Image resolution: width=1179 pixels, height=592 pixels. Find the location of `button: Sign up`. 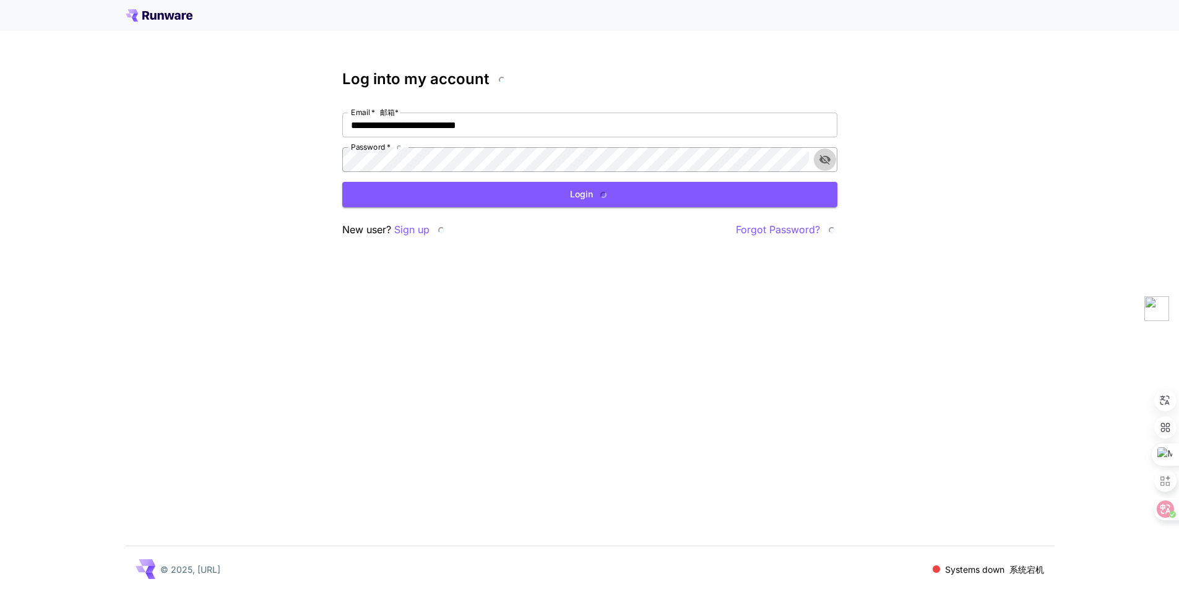

button: Sign up is located at coordinates (412, 230).